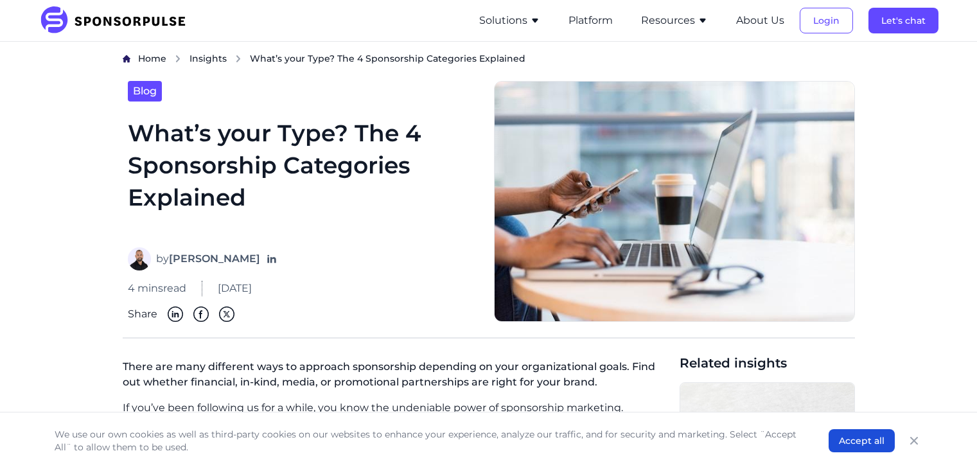  What do you see at coordinates (509, 21) in the screenshot?
I see `button: Solutions` at bounding box center [509, 21].